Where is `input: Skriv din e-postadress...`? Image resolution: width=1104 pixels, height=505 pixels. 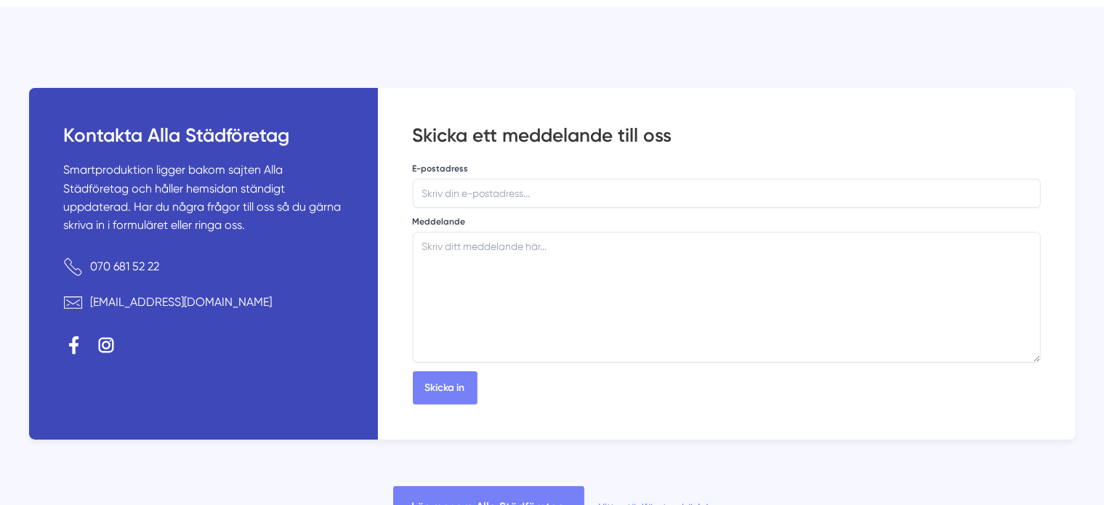 input: Skriv din e-postadress... is located at coordinates (727, 193).